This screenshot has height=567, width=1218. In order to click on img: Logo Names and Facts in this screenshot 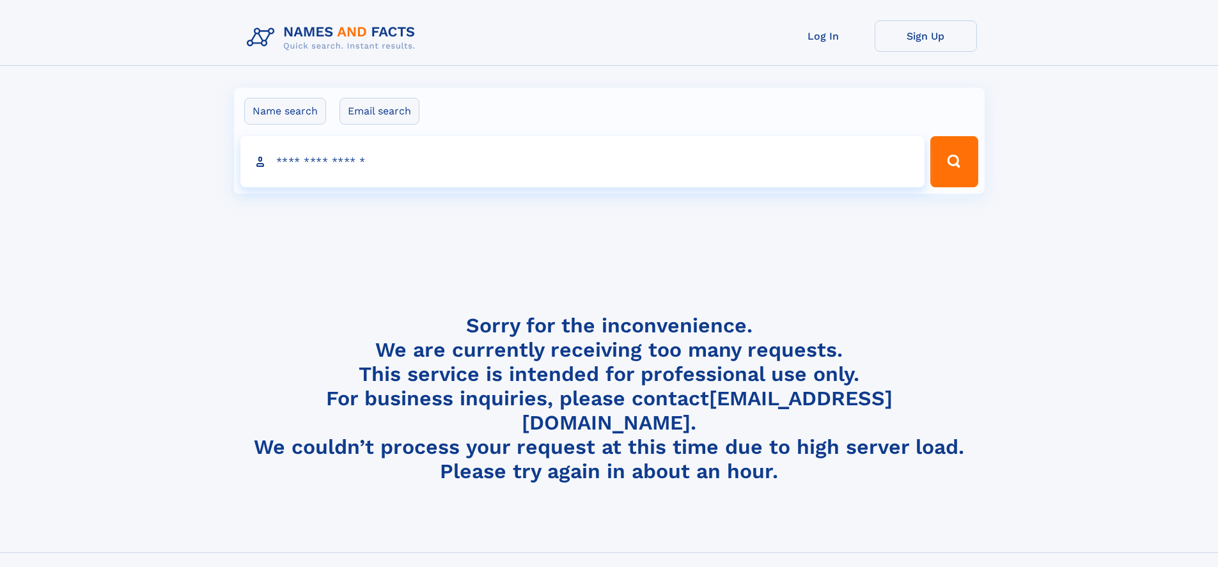, I will do `click(334, 38)`.